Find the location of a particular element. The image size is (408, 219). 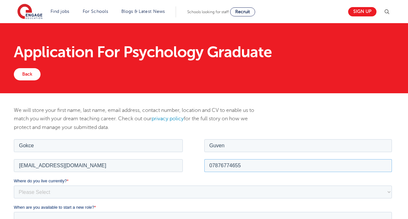

a: For Schools is located at coordinates (95, 11).